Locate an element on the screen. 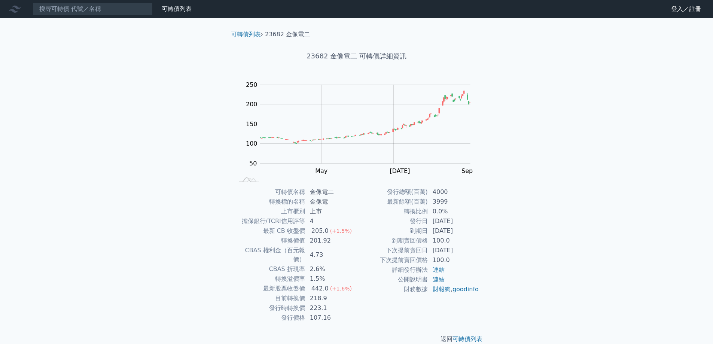  td: 發行日 is located at coordinates (392, 221).